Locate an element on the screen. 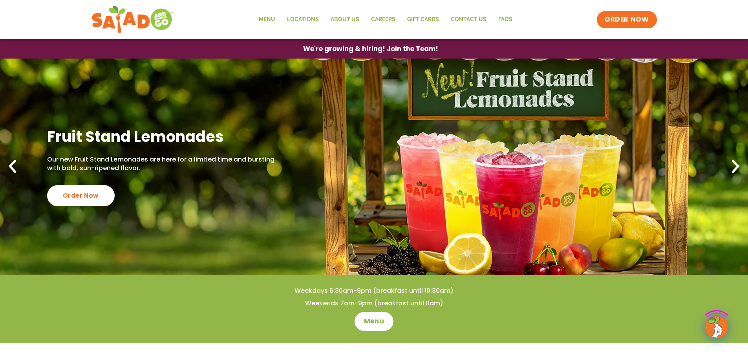 This screenshot has height=358, width=748. h4: Weekdays 6:30am-9pm (breakfast until 10:30am) is located at coordinates (374, 290).